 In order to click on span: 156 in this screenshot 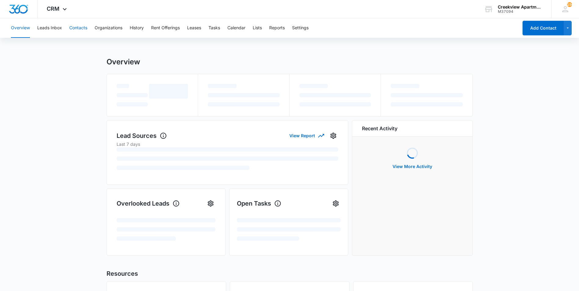, I will do `click(569, 5)`.